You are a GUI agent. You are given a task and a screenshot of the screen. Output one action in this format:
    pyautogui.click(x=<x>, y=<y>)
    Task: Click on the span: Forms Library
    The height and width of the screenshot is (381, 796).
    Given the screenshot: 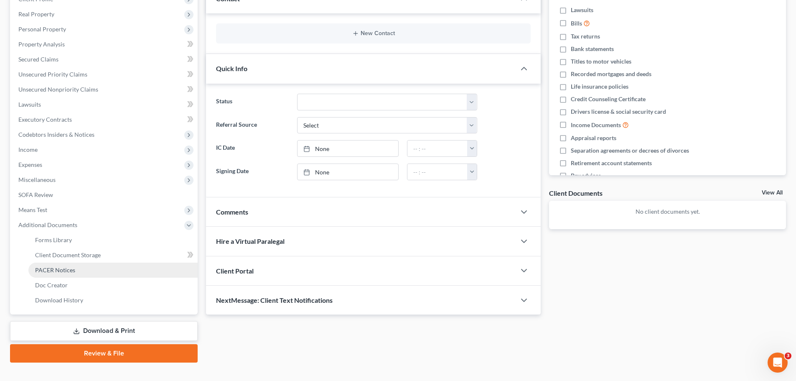 What is the action you would take?
    pyautogui.click(x=53, y=239)
    